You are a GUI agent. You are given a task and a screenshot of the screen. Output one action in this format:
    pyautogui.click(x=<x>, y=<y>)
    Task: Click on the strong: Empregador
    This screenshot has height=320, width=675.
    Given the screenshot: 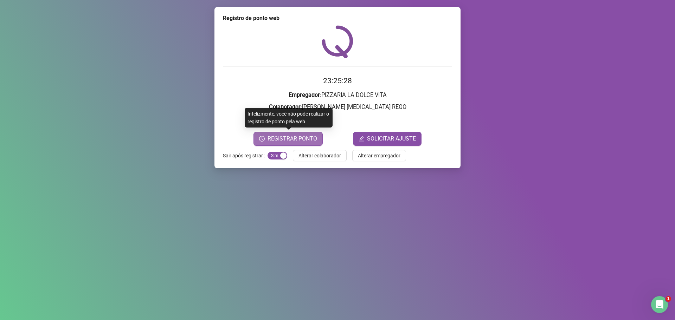 What is the action you would take?
    pyautogui.click(x=304, y=95)
    